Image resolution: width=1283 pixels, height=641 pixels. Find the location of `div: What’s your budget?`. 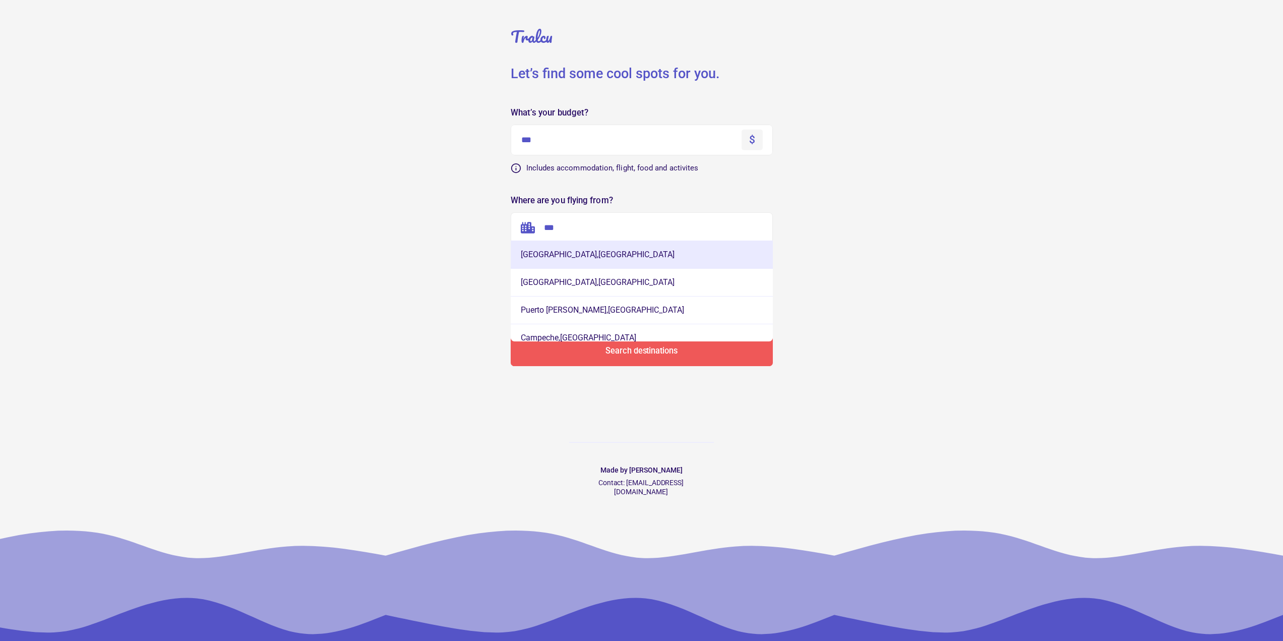

div: What’s your budget? is located at coordinates (642, 112).